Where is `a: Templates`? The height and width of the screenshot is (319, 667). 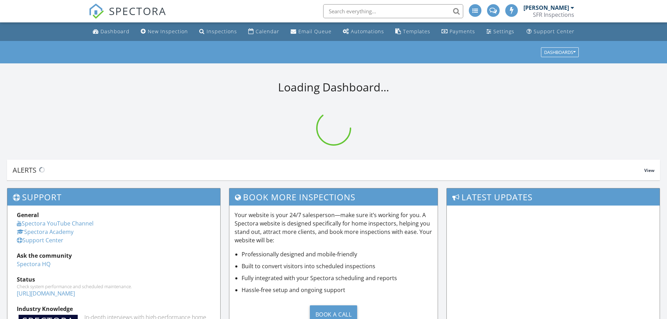 a: Templates is located at coordinates (413, 32).